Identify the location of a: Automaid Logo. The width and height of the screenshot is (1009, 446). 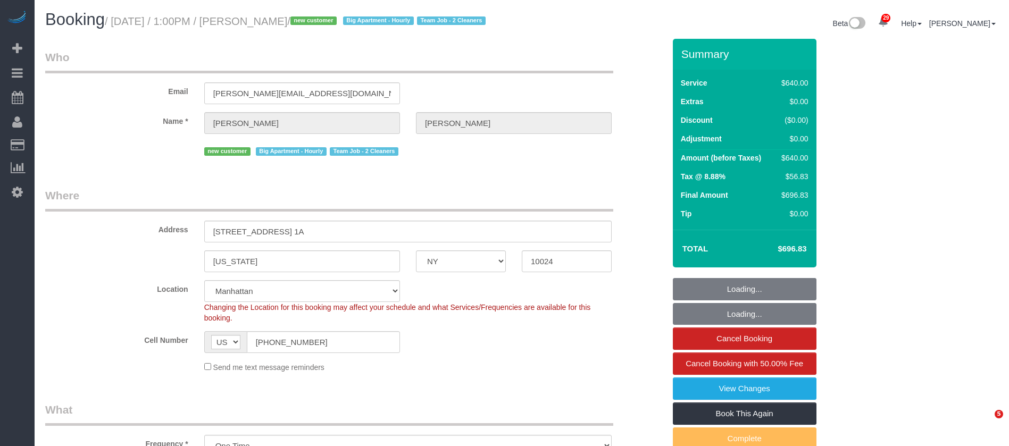
(17, 18).